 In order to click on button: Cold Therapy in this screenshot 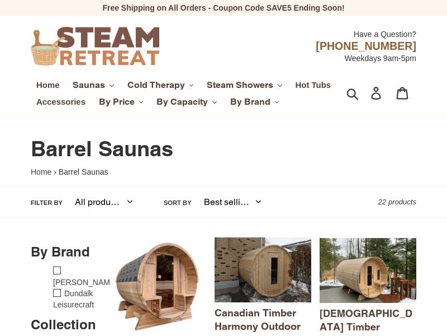, I will do `click(161, 85)`.